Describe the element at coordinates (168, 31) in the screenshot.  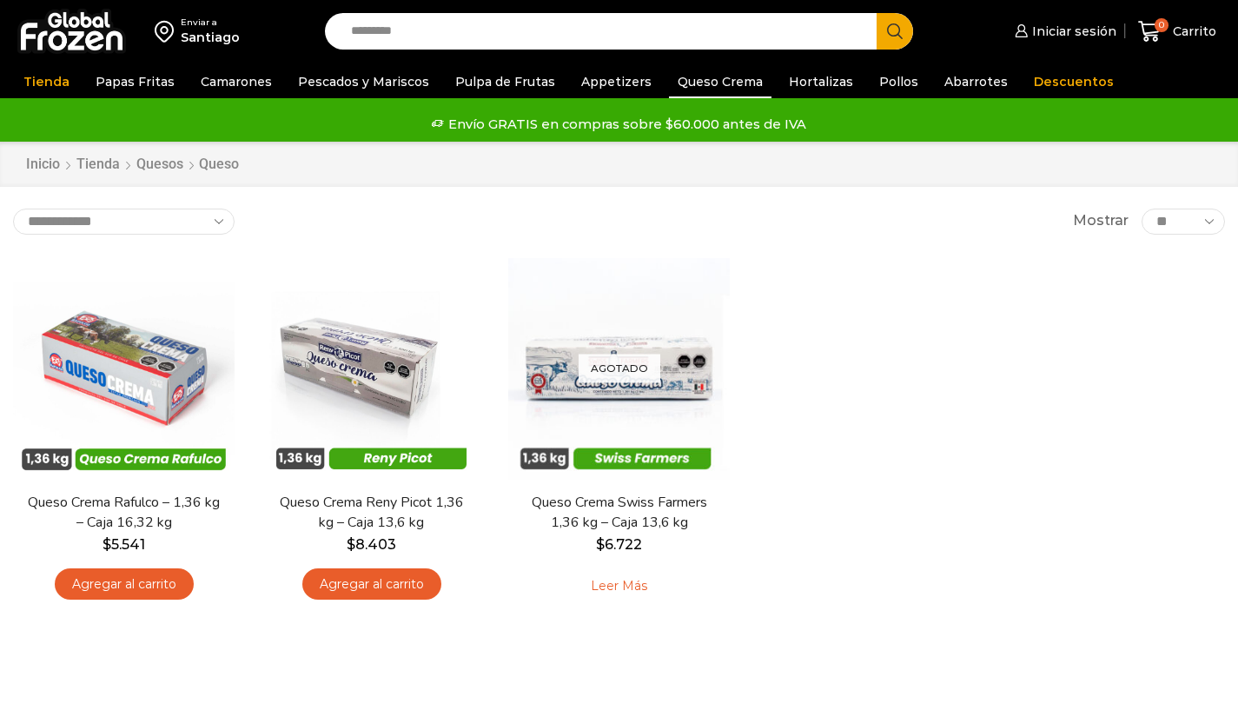
I see `img: address-field-icon.svg` at that location.